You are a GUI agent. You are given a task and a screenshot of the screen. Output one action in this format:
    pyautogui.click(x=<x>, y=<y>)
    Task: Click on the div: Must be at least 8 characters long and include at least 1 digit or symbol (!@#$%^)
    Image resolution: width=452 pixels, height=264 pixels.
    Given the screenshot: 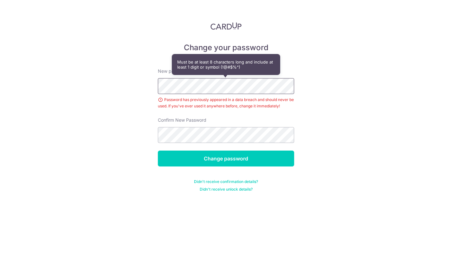 What is the action you would take?
    pyautogui.click(x=226, y=64)
    